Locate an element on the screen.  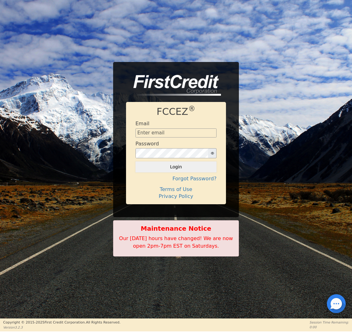
p: Version 3.2.3 is located at coordinates (62, 327).